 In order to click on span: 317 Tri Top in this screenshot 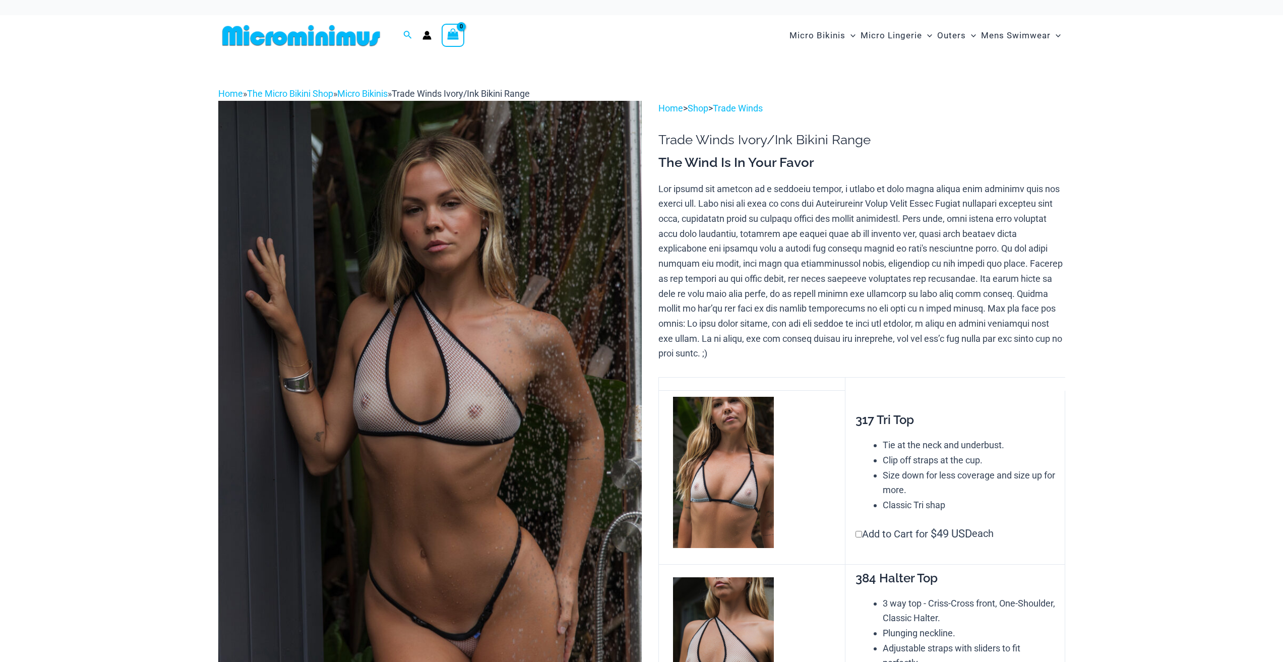, I will do `click(885, 419)`.